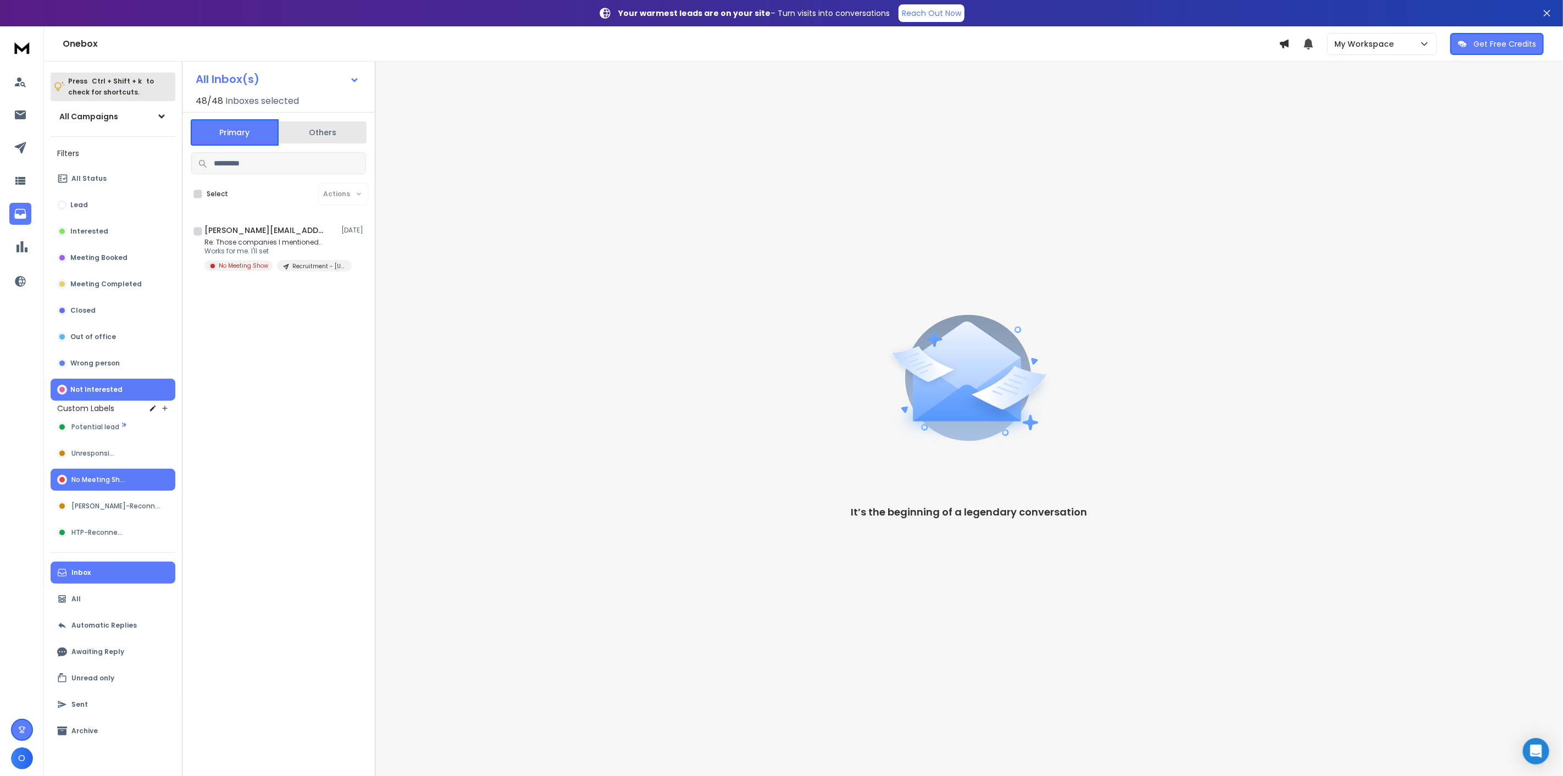 This screenshot has height=776, width=1563. What do you see at coordinates (100, 480) in the screenshot?
I see `span: No Meeting Show` at bounding box center [100, 480].